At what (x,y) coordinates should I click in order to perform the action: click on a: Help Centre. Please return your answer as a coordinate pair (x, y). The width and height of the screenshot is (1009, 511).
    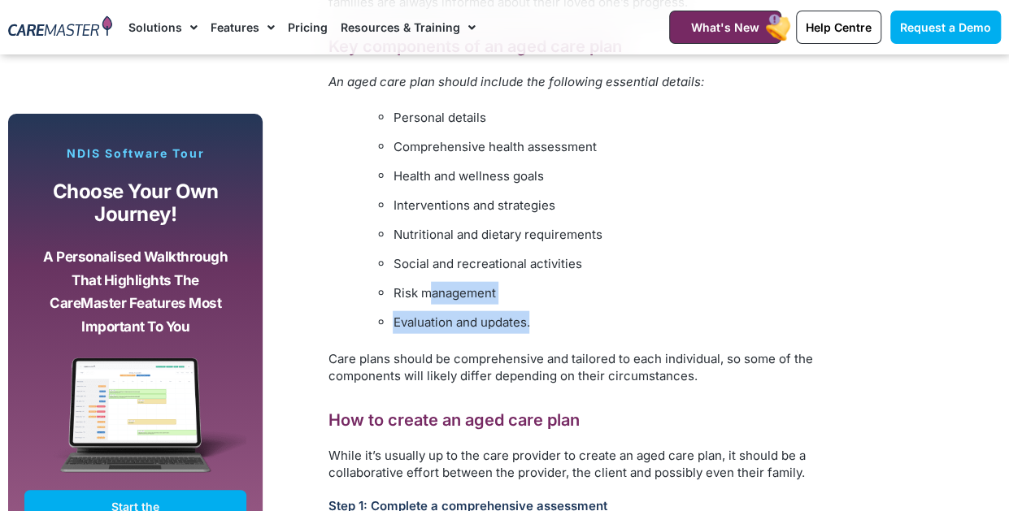
    Looking at the image, I should click on (838, 27).